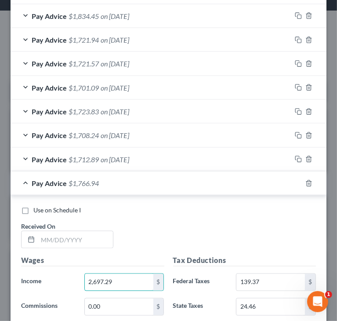 This screenshot has width=337, height=321. I want to click on span: Income, so click(31, 281).